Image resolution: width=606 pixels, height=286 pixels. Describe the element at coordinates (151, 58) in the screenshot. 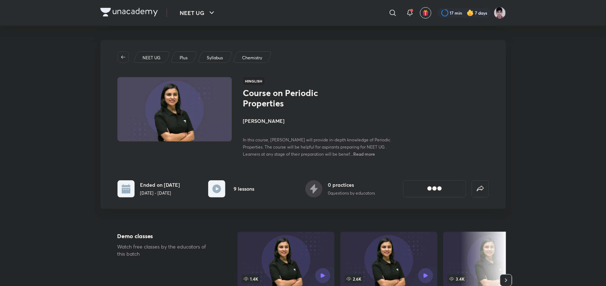

I see `a: NEET UG` at that location.